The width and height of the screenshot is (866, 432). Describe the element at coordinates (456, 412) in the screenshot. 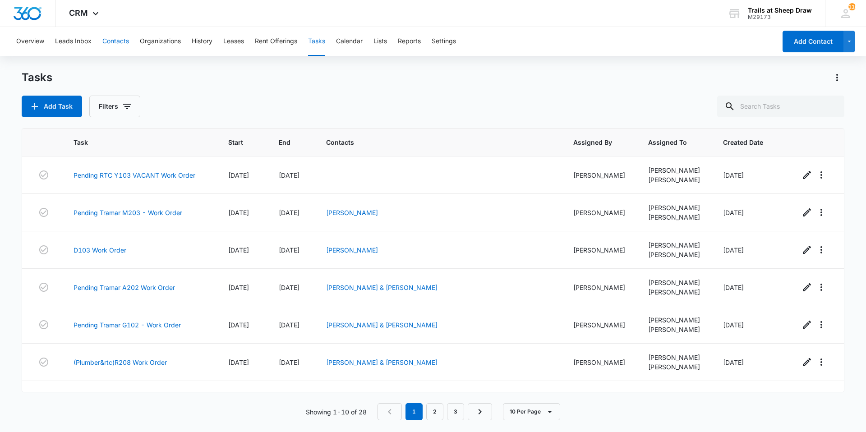

I see `a: Page 3` at that location.